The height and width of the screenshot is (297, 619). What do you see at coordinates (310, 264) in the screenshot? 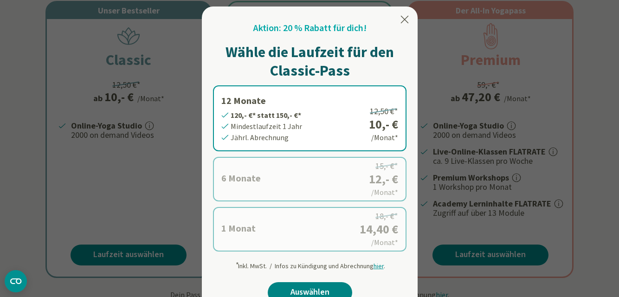
I see `div: Inkl. MwSt. / Infos zu Kündigung und Abrechnung .` at bounding box center [310, 264].